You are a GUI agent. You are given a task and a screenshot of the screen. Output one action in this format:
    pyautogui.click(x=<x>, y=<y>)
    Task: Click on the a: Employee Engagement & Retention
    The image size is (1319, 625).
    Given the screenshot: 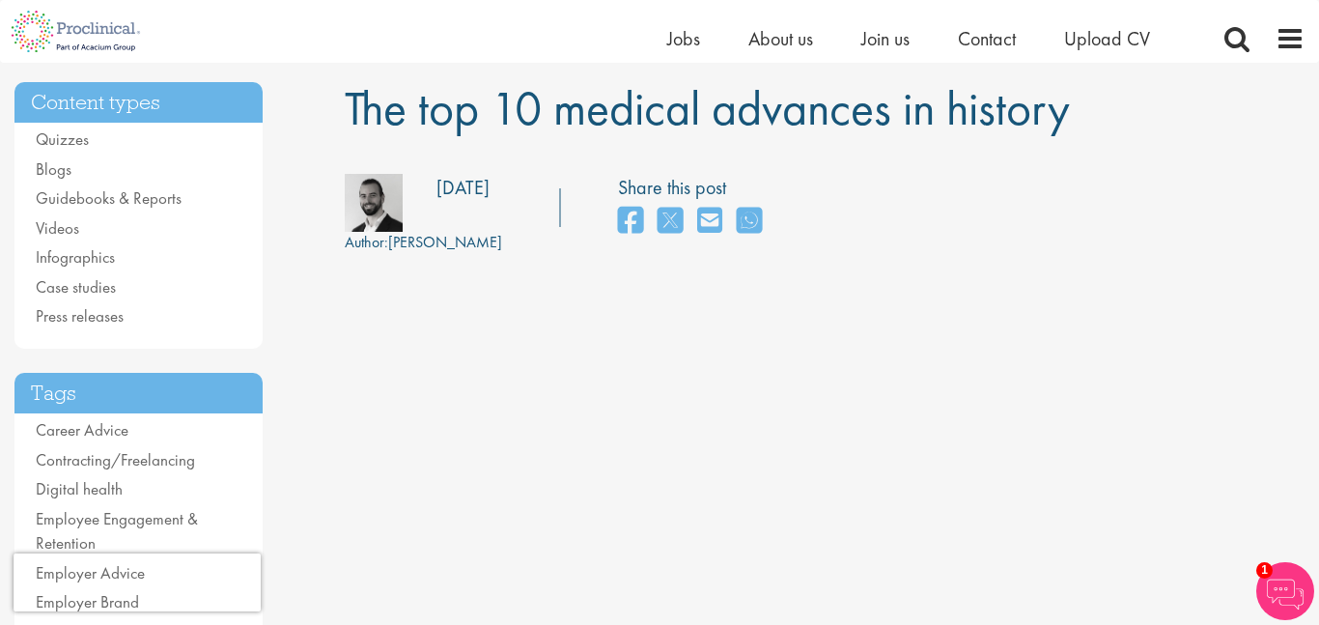 What is the action you would take?
    pyautogui.click(x=117, y=531)
    